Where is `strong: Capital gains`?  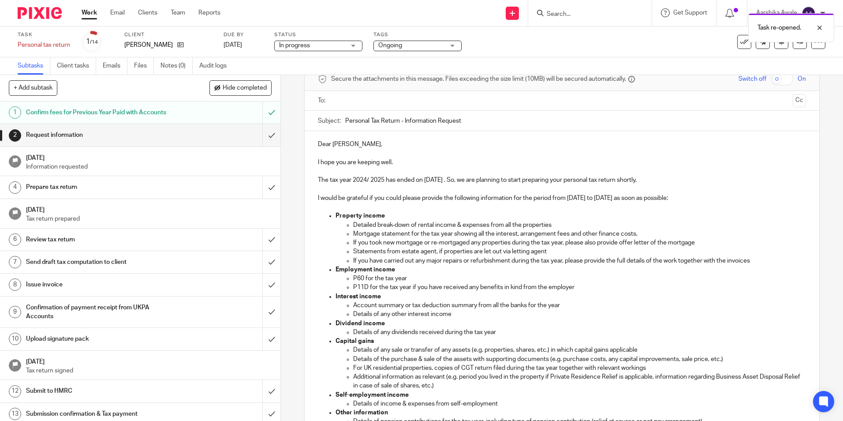 strong: Capital gains is located at coordinates (355, 341).